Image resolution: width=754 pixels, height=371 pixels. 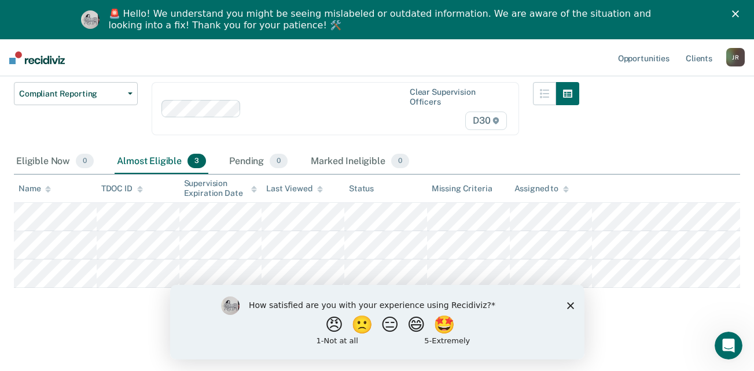 What do you see at coordinates (308, 56) in the screenshot?
I see `div: 5 - Extremely` at bounding box center [308, 56].